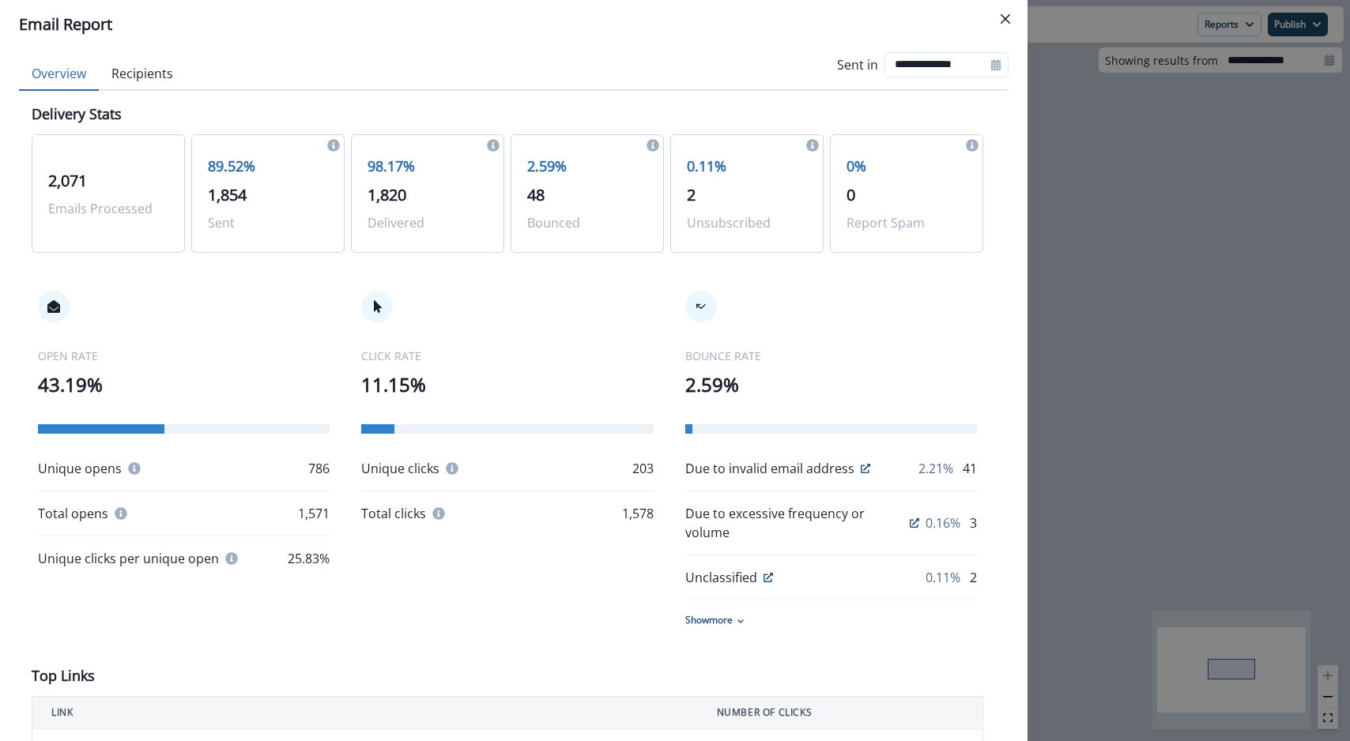 This screenshot has width=1350, height=741. I want to click on p: CLICK RATE, so click(507, 356).